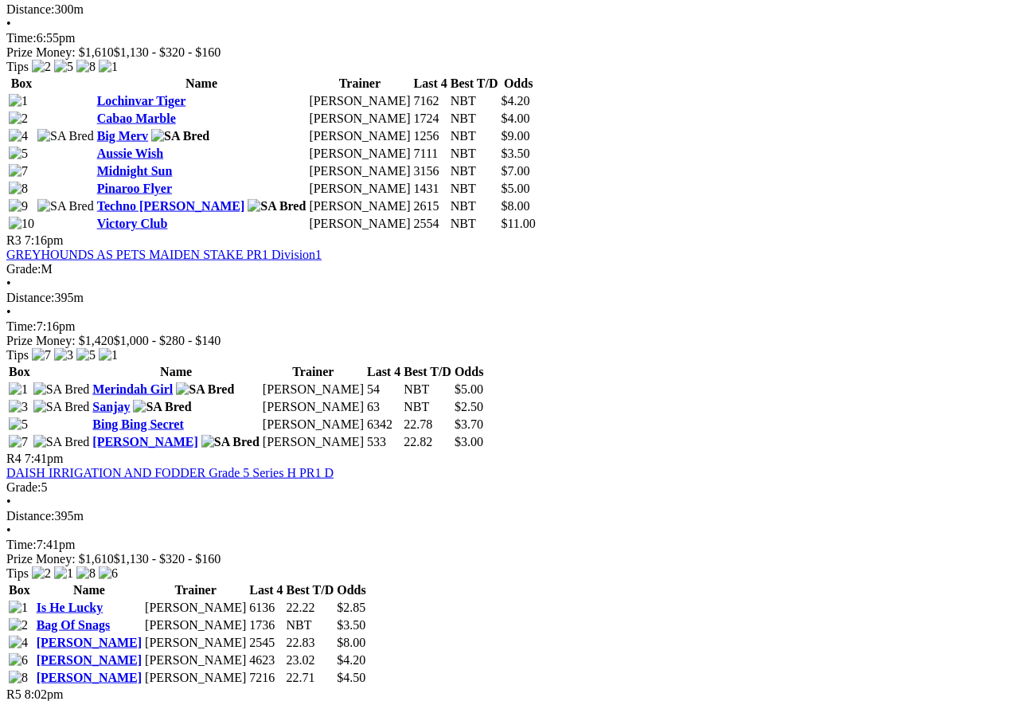 The image size is (1019, 701). Describe the element at coordinates (384, 442) in the screenshot. I see `td: 533` at that location.